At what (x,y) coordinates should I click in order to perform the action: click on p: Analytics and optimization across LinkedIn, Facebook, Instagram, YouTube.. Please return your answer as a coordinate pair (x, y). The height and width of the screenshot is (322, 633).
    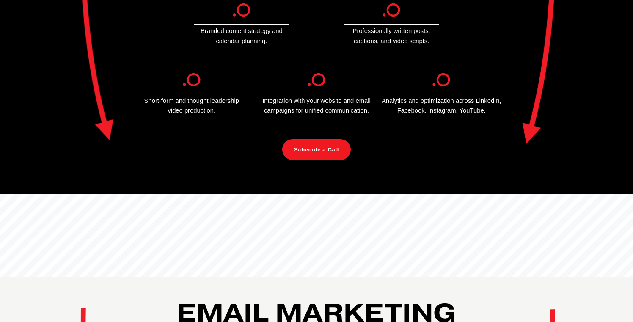
    Looking at the image, I should click on (442, 106).